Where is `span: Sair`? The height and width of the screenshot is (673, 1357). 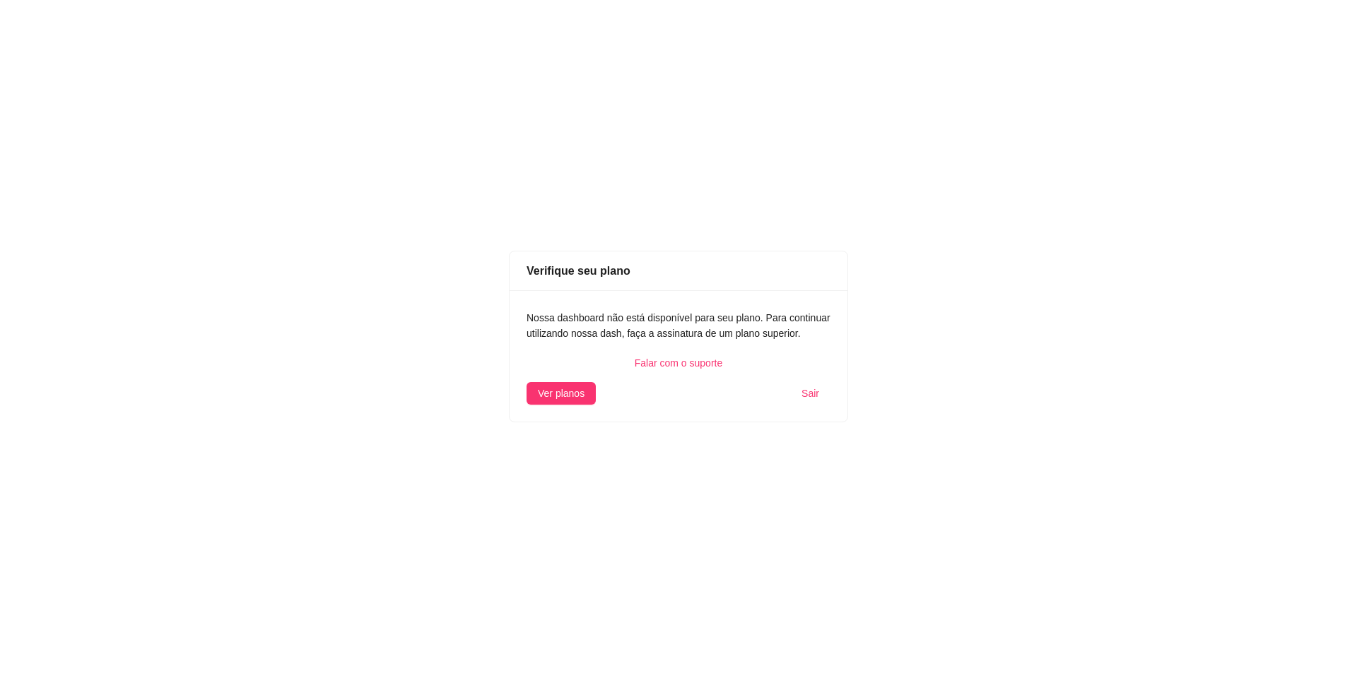 span: Sair is located at coordinates (810, 394).